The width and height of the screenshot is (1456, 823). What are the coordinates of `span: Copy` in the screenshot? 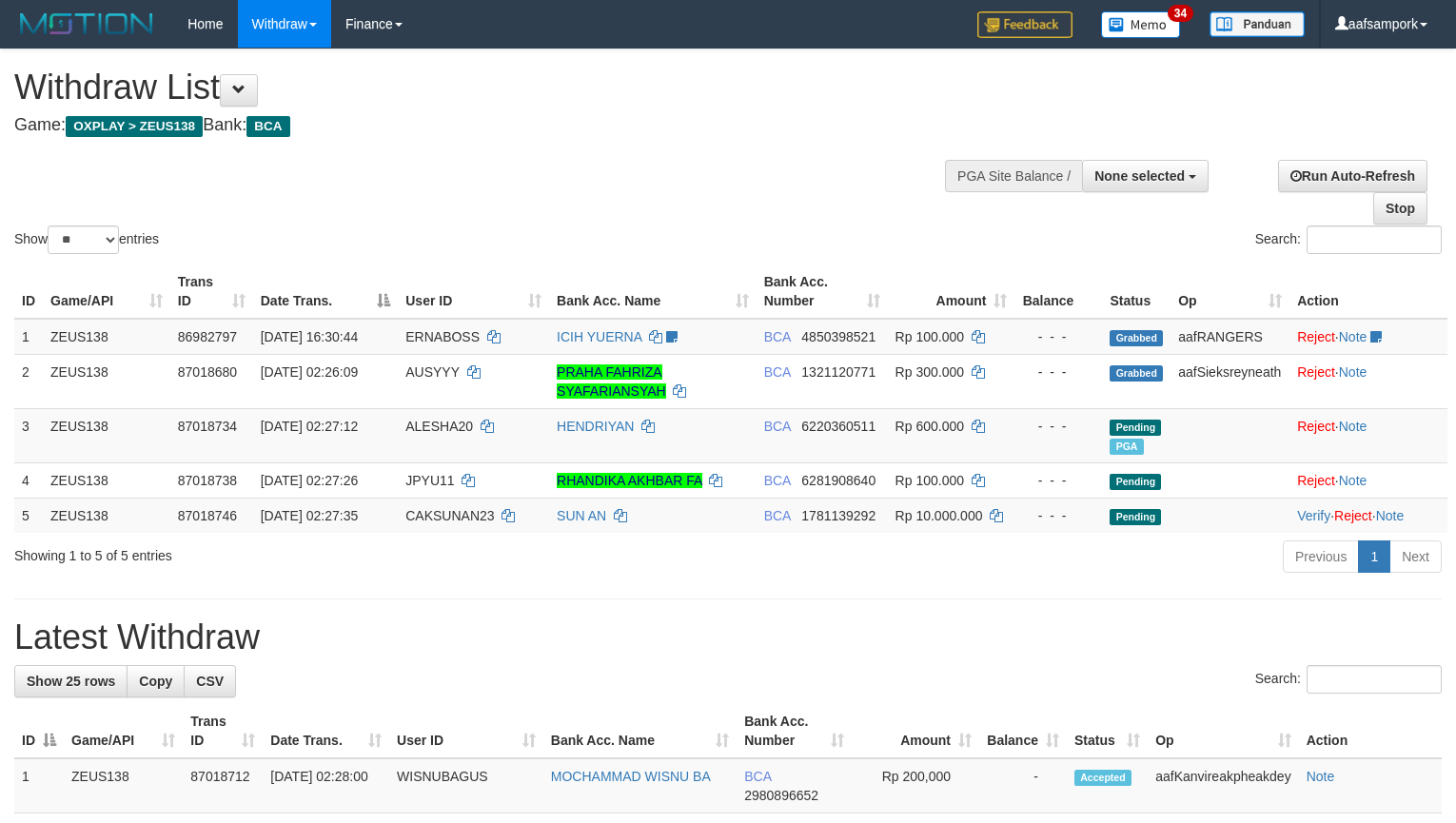 It's located at (155, 681).